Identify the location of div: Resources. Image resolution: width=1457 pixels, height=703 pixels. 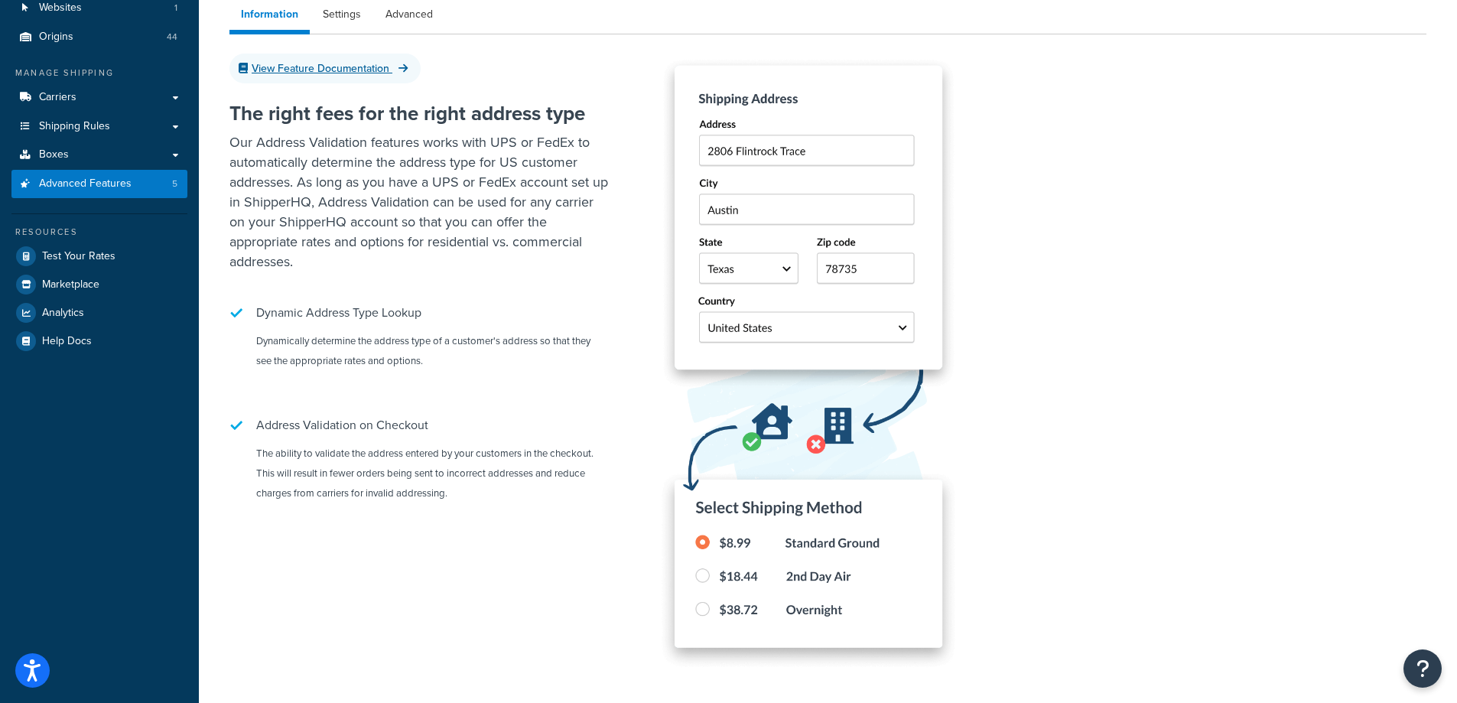
(99, 232).